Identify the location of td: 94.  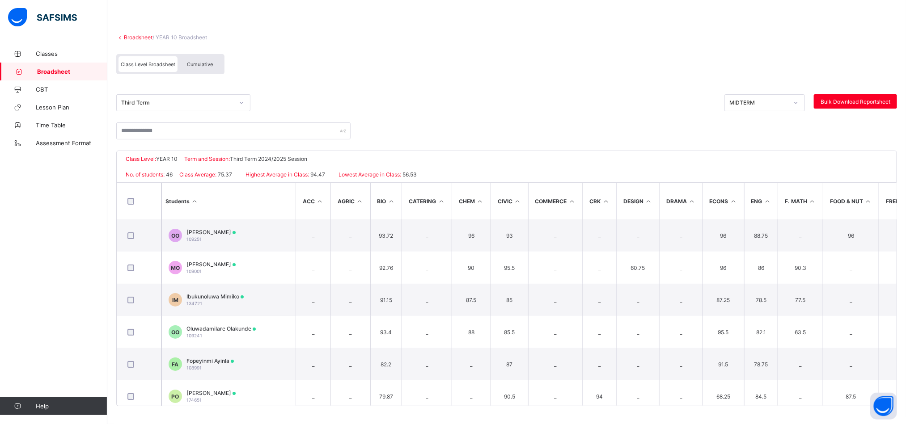
(599, 397).